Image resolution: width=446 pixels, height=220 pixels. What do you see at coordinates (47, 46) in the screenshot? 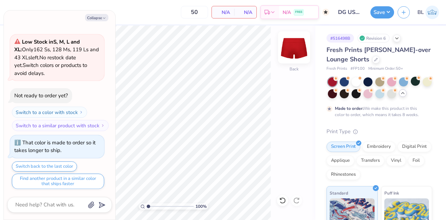
I see `strong: Low Stock in S, M, L and XL :` at bounding box center [47, 46].